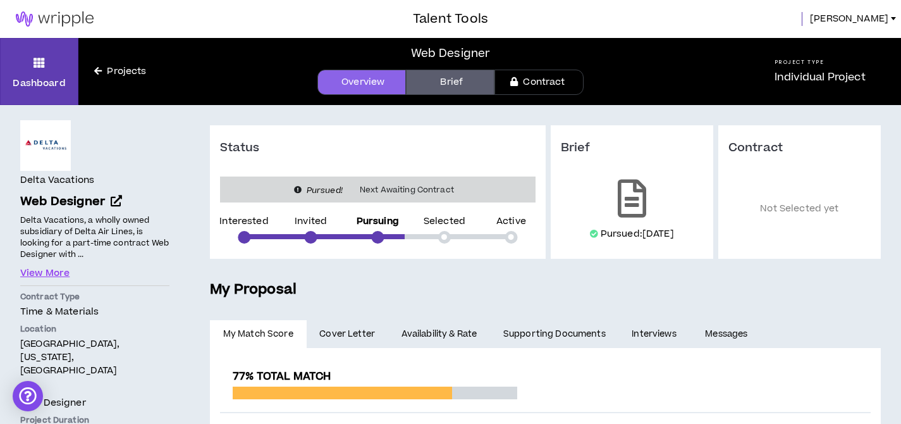 The height and width of the screenshot is (424, 901). What do you see at coordinates (511, 221) in the screenshot?
I see `p: Active` at bounding box center [511, 221].